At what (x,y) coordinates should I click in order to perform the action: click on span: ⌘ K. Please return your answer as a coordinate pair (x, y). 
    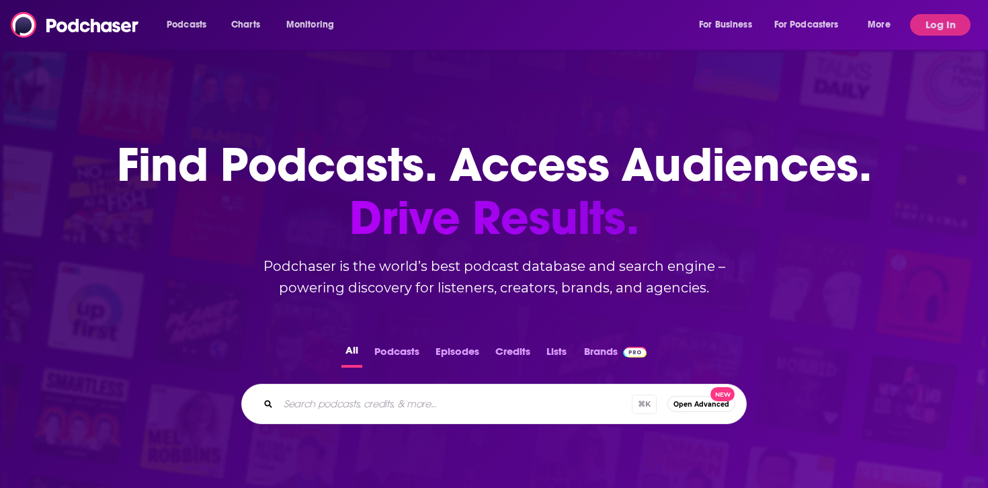
    Looking at the image, I should click on (644, 404).